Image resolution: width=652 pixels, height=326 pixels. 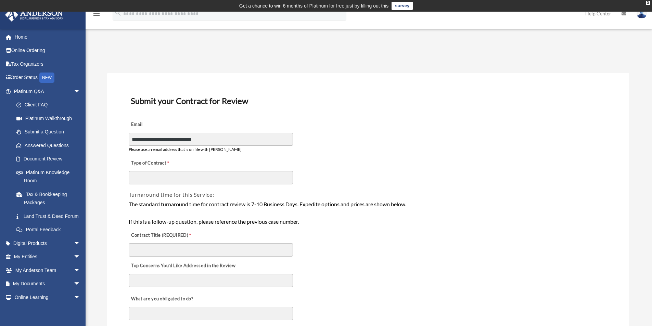 What do you see at coordinates (50, 199) in the screenshot?
I see `a: Tax & Bookkeeping Packages` at bounding box center [50, 199].